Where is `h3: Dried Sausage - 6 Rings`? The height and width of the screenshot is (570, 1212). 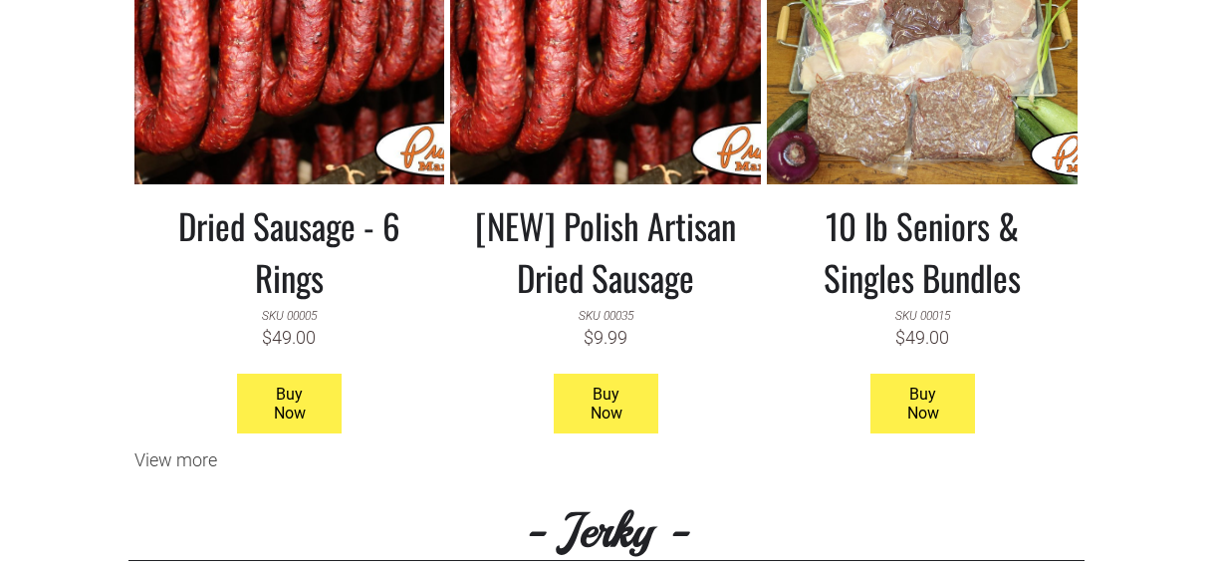
h3: Dried Sausage - 6 Rings is located at coordinates (290, 251).